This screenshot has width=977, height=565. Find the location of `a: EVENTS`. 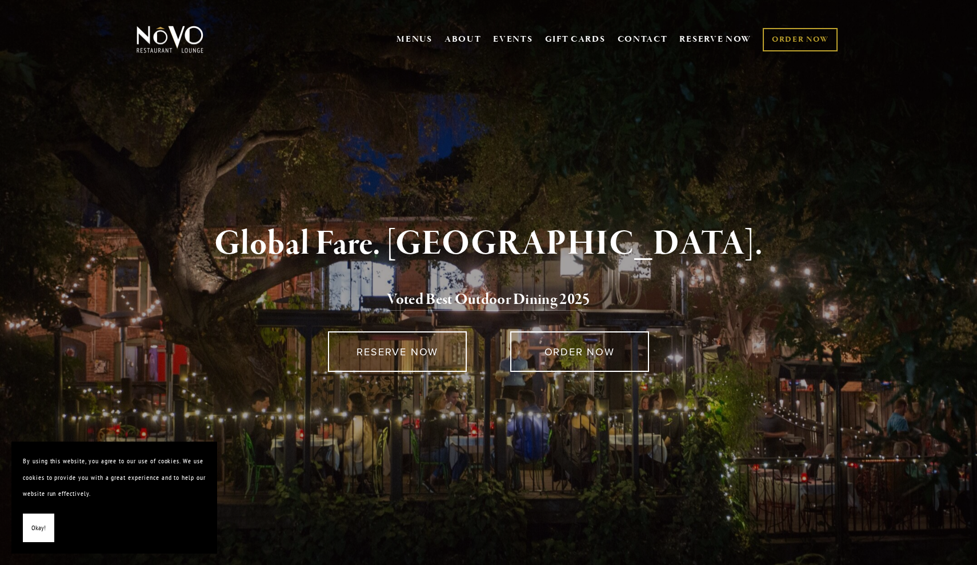

a: EVENTS is located at coordinates (512, 39).